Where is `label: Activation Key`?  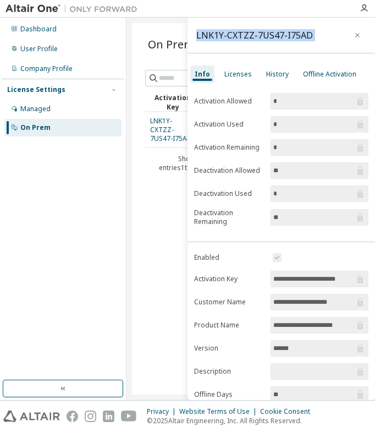 label: Activation Key is located at coordinates (229, 279).